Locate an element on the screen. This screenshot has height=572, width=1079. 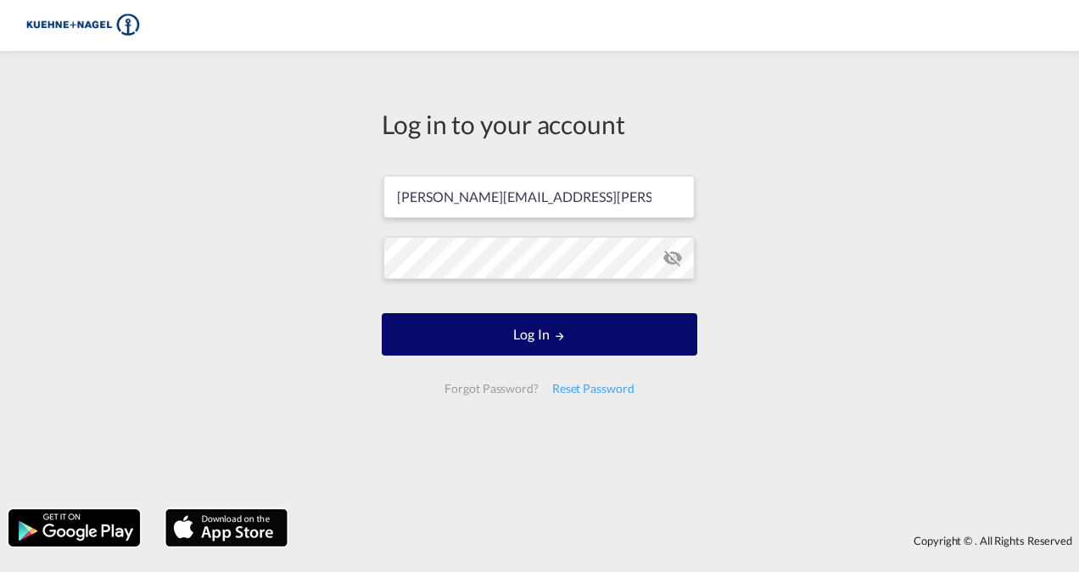
div: Forgot Password? is located at coordinates (491, 388).